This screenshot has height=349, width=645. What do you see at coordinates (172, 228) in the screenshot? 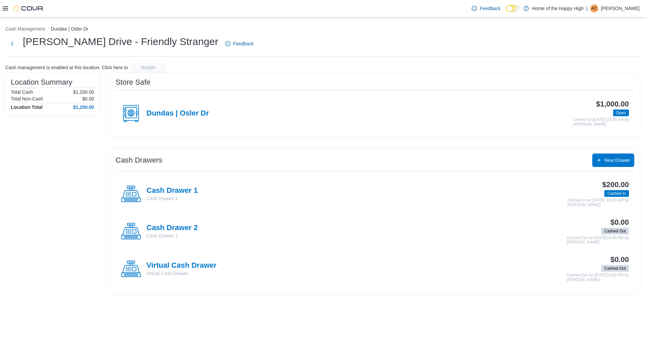
I see `h4: Cash Drawer 2` at bounding box center [172, 228].